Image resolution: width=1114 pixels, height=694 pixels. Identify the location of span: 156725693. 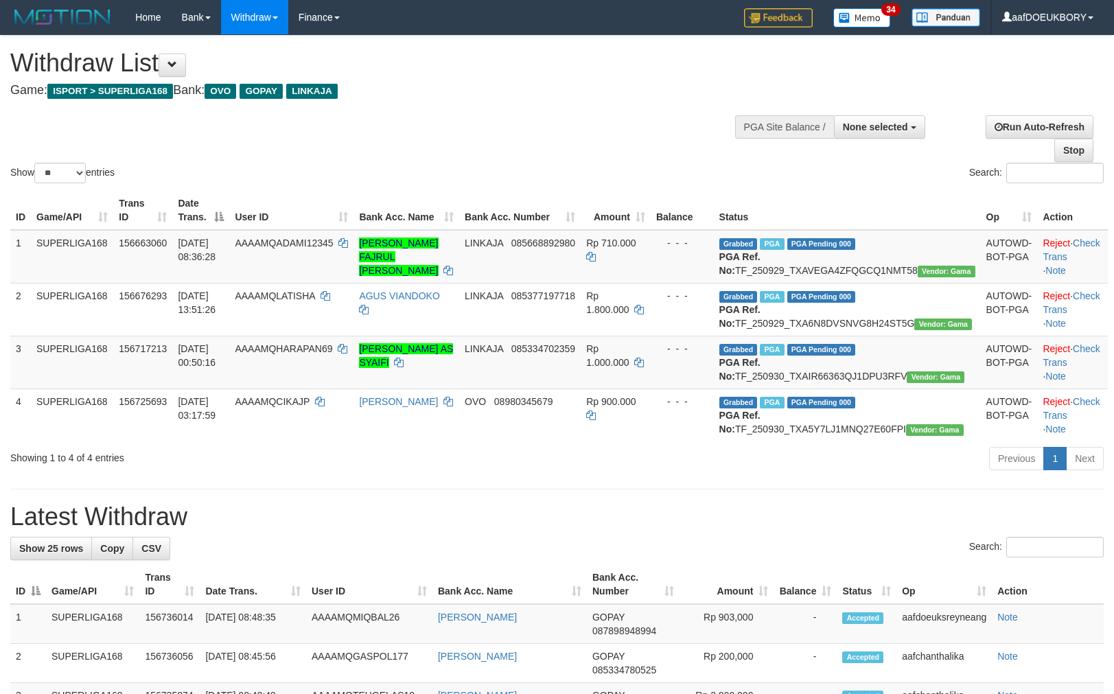
(143, 402).